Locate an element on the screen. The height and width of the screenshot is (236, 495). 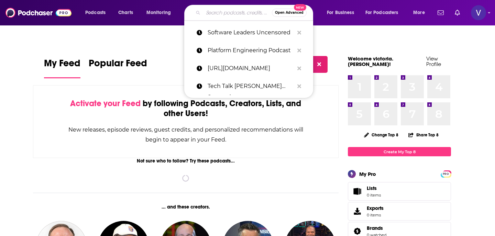
button: Change Top 8 is located at coordinates (381, 135).